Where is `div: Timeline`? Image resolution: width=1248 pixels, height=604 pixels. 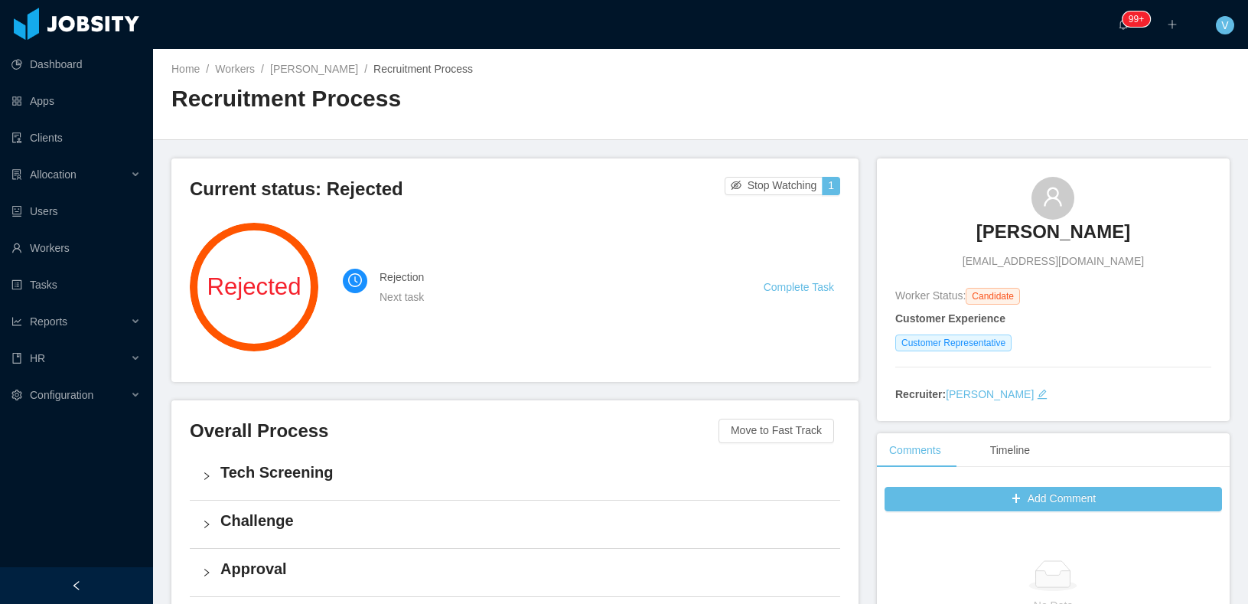 div: Timeline is located at coordinates (1010, 450).